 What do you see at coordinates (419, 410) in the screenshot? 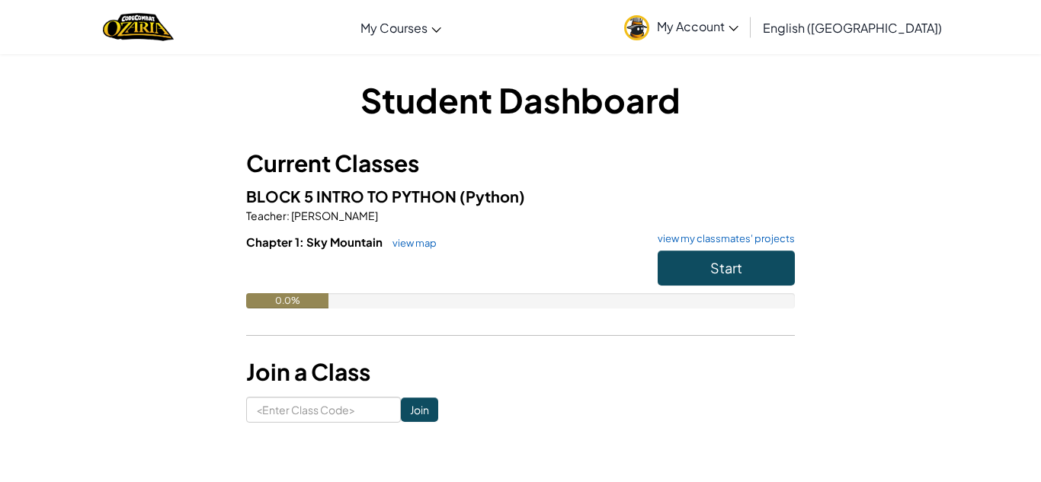
I see `input: Join` at bounding box center [419, 410].